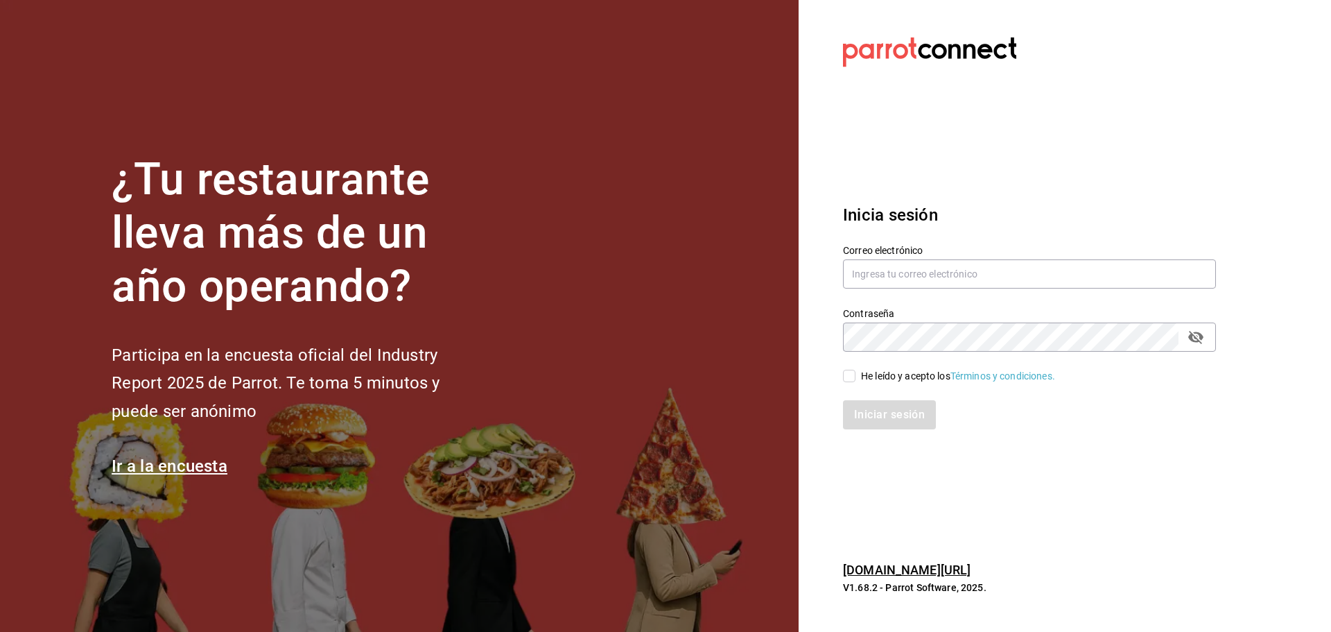 This screenshot has width=1331, height=632. Describe the element at coordinates (1030, 215) in the screenshot. I see `h3: Inicia sesión` at that location.